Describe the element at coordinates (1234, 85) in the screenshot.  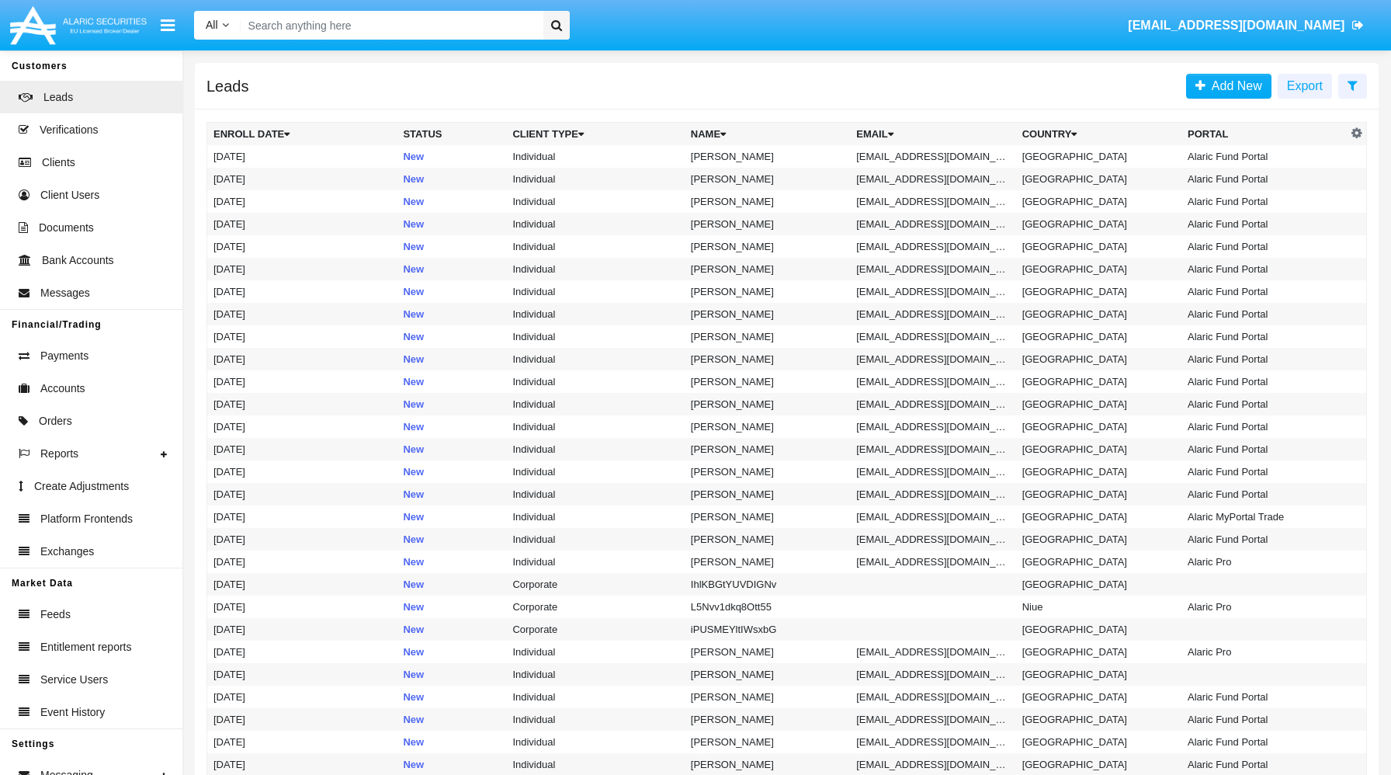
I see `span: Add New` at that location.